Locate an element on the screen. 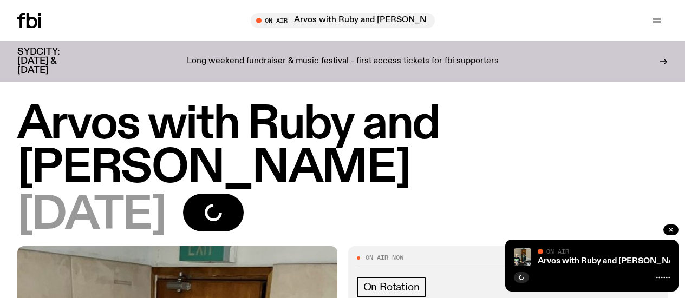 Image resolution: width=685 pixels, height=298 pixels. span: On Air is located at coordinates (558, 251).